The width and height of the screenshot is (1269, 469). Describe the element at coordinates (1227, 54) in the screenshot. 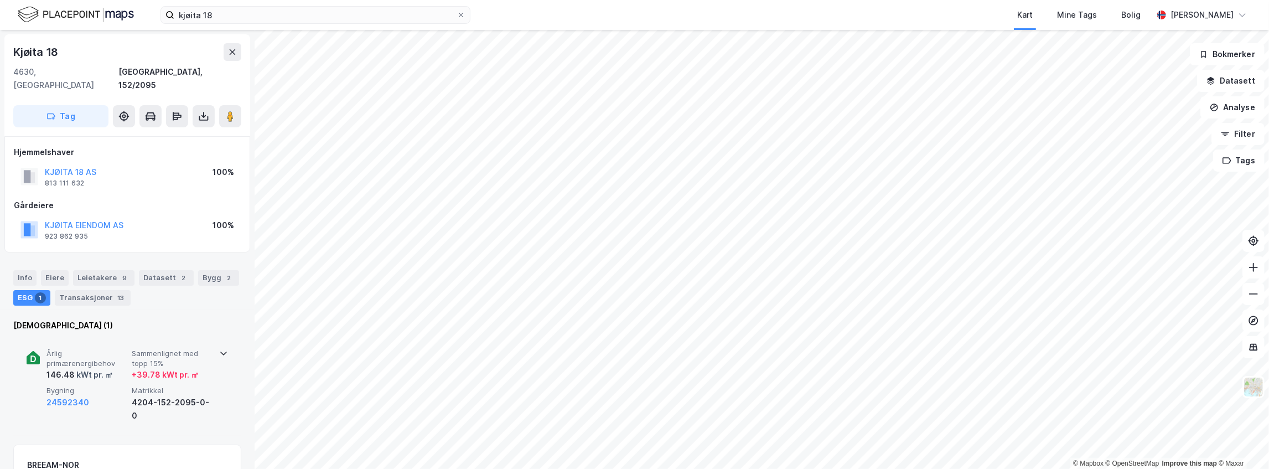

I see `button: Bokmerker` at that location.